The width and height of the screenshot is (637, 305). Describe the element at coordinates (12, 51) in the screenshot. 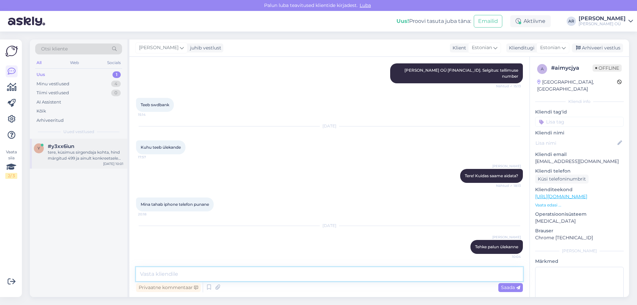

I see `img: Askly Logo` at that location.